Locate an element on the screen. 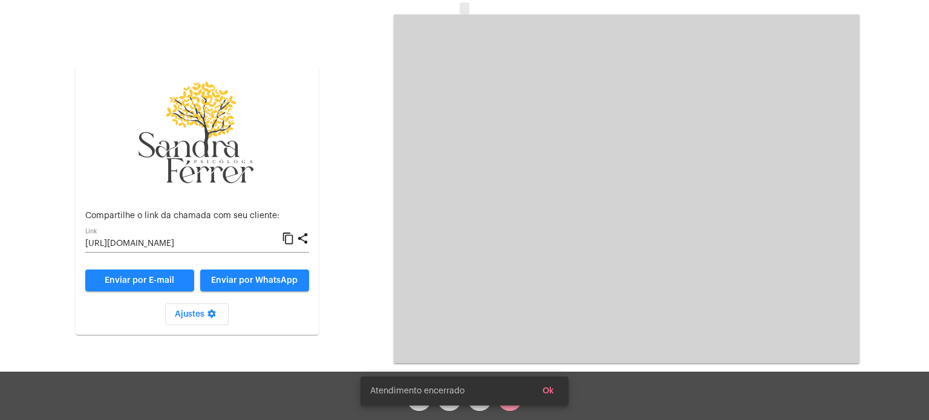 The height and width of the screenshot is (420, 929). mat-icon: content_copy is located at coordinates (288, 239).